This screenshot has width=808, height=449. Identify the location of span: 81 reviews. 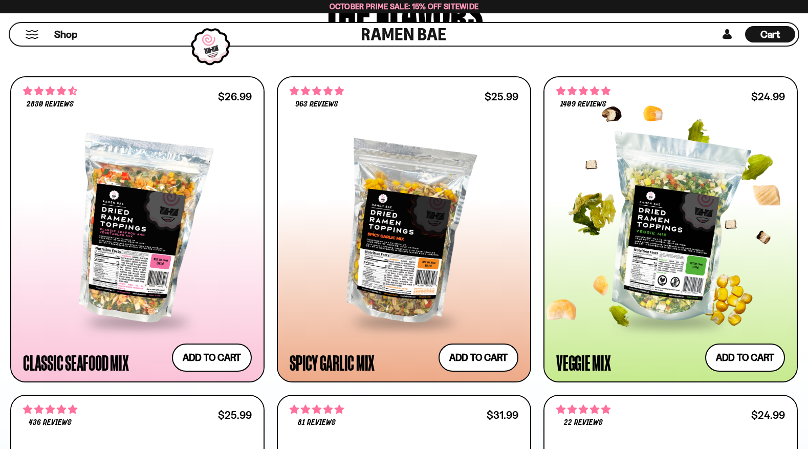
(317, 423).